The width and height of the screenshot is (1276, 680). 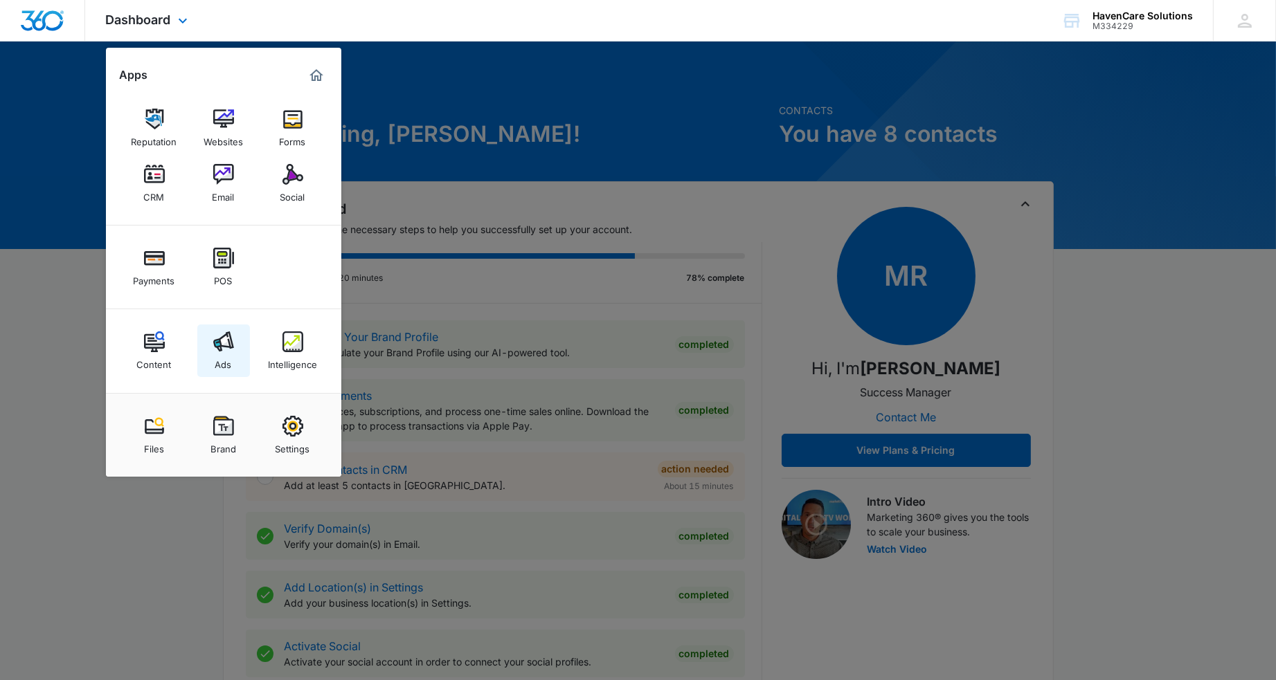 What do you see at coordinates (316, 75) in the screenshot?
I see `a: Marketing 360® Dashboard` at bounding box center [316, 75].